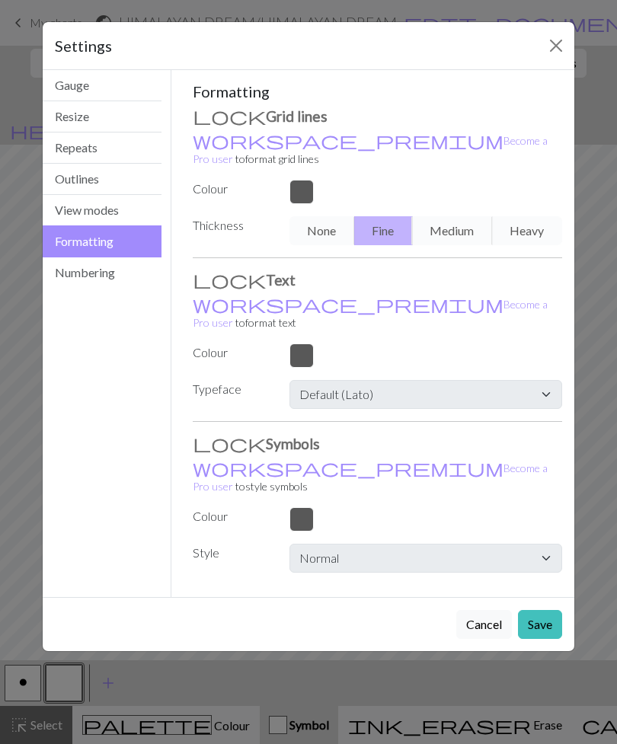 The image size is (617, 744). Describe the element at coordinates (102, 179) in the screenshot. I see `button: Outlines` at that location.